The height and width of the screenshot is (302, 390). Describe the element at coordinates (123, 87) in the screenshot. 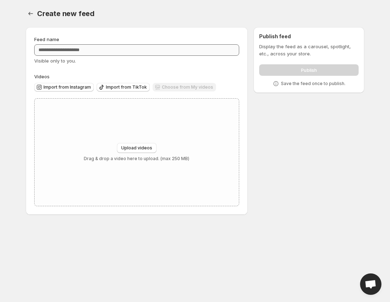

I see `button: Import from TikTok` at that location.